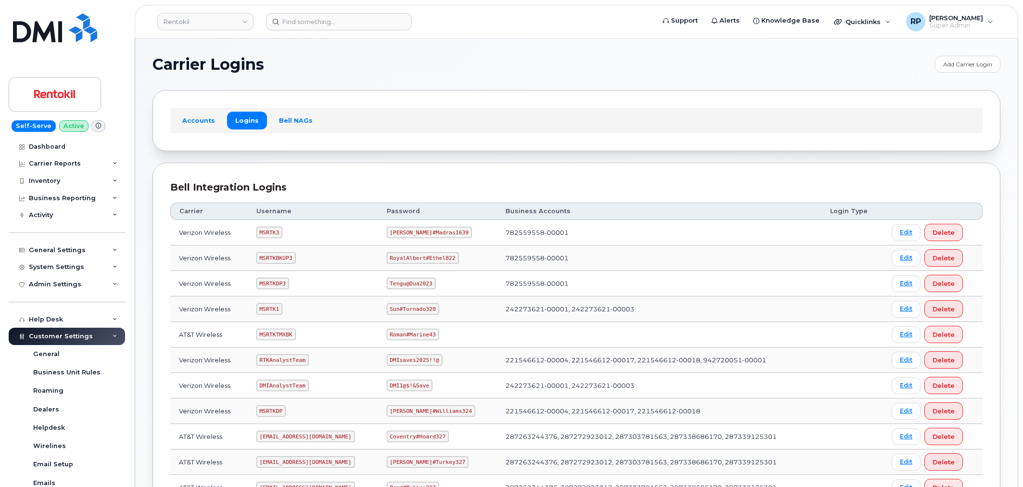 The width and height of the screenshot is (1023, 487). I want to click on code: Tengu@Dua2023, so click(411, 283).